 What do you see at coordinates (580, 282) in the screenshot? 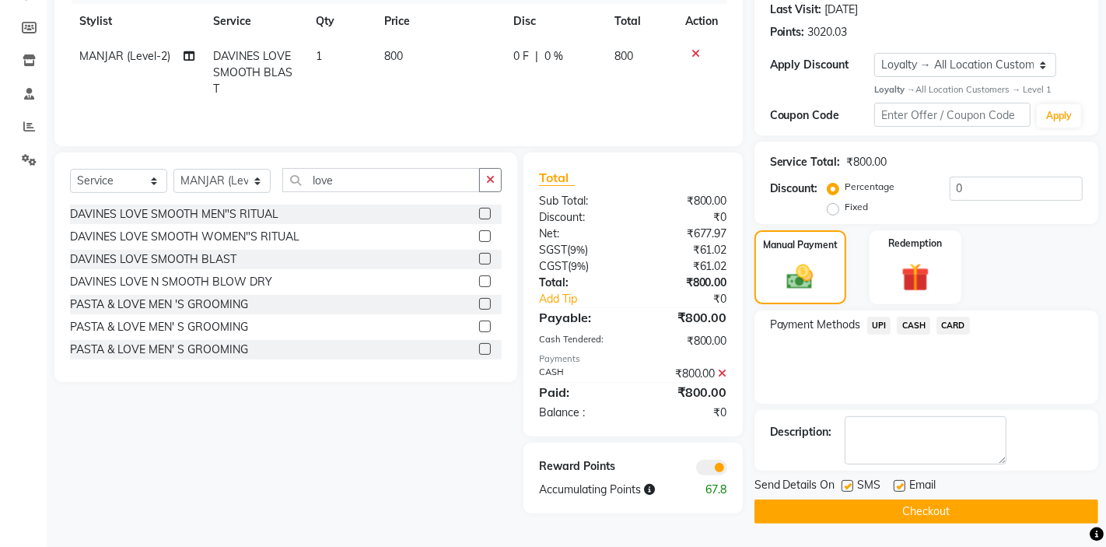
I see `div: Total:` at bounding box center [580, 282].